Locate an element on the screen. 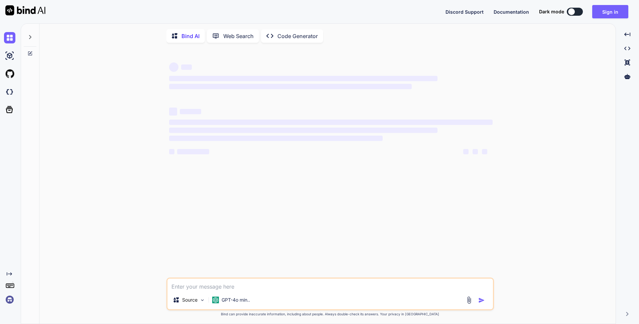  p: GPT-4o min.. is located at coordinates (236, 300).